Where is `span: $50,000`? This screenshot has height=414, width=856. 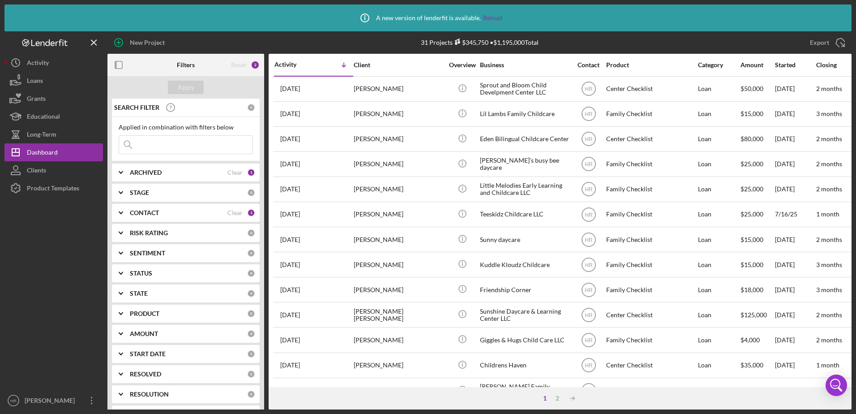 span: $50,000 is located at coordinates (752, 88).